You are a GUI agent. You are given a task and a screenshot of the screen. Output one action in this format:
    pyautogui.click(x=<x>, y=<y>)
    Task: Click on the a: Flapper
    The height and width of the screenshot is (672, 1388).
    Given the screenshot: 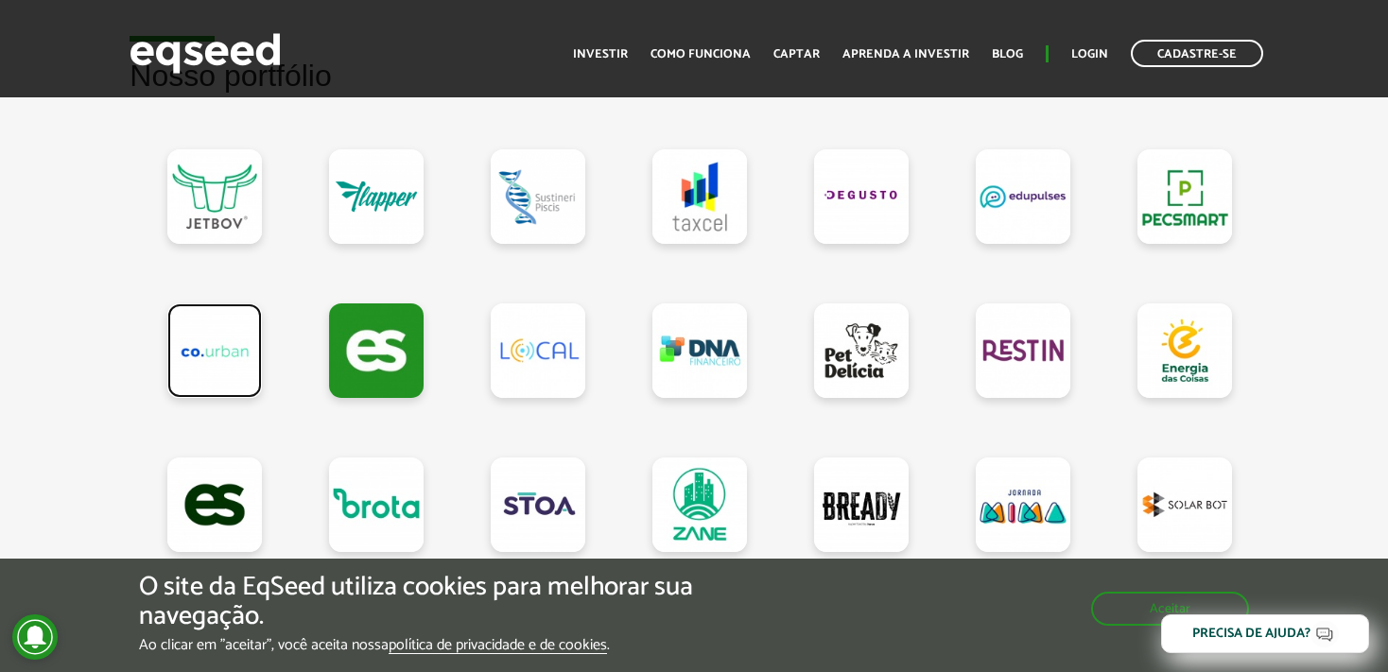 What is the action you would take?
    pyautogui.click(x=376, y=197)
    